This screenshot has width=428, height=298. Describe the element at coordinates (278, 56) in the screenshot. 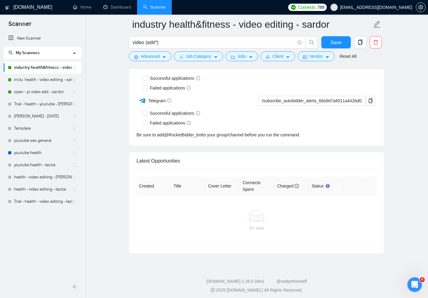

I see `span: Client` at that location.